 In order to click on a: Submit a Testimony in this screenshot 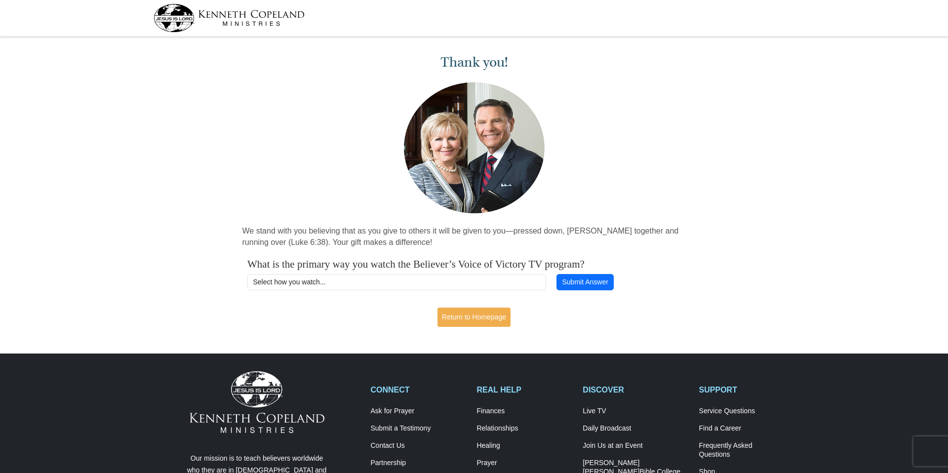, I will do `click(419, 428)`.